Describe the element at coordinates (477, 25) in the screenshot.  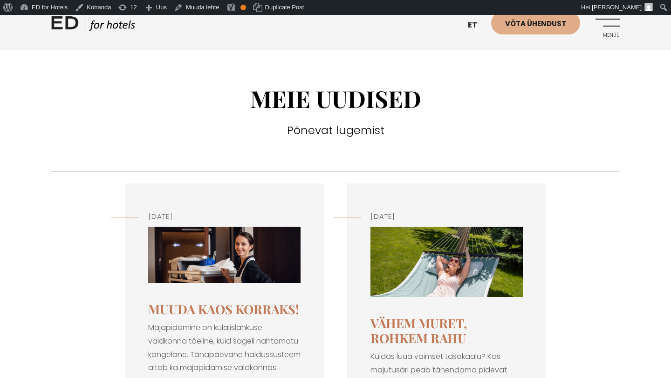
I see `a: et` at that location.